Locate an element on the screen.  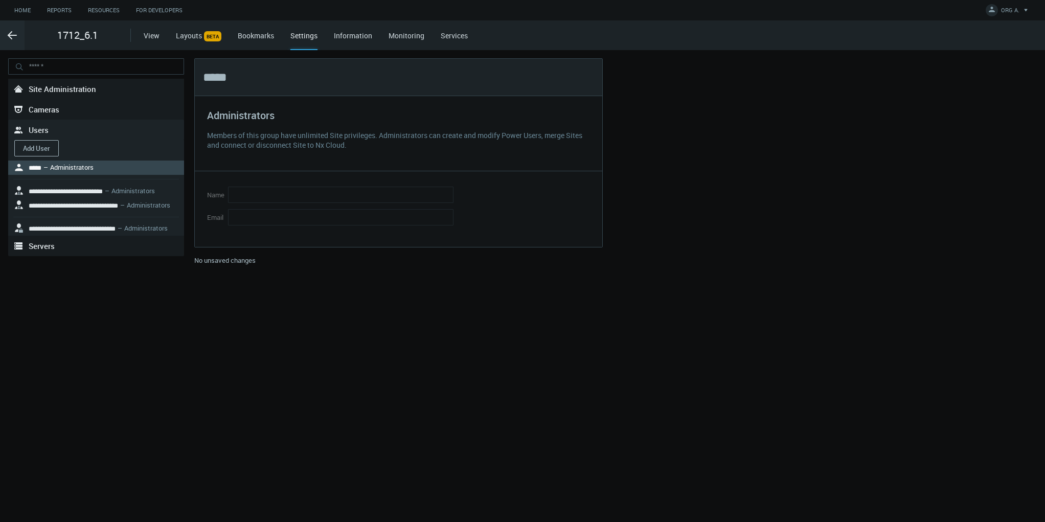
a: View is located at coordinates (151, 35).